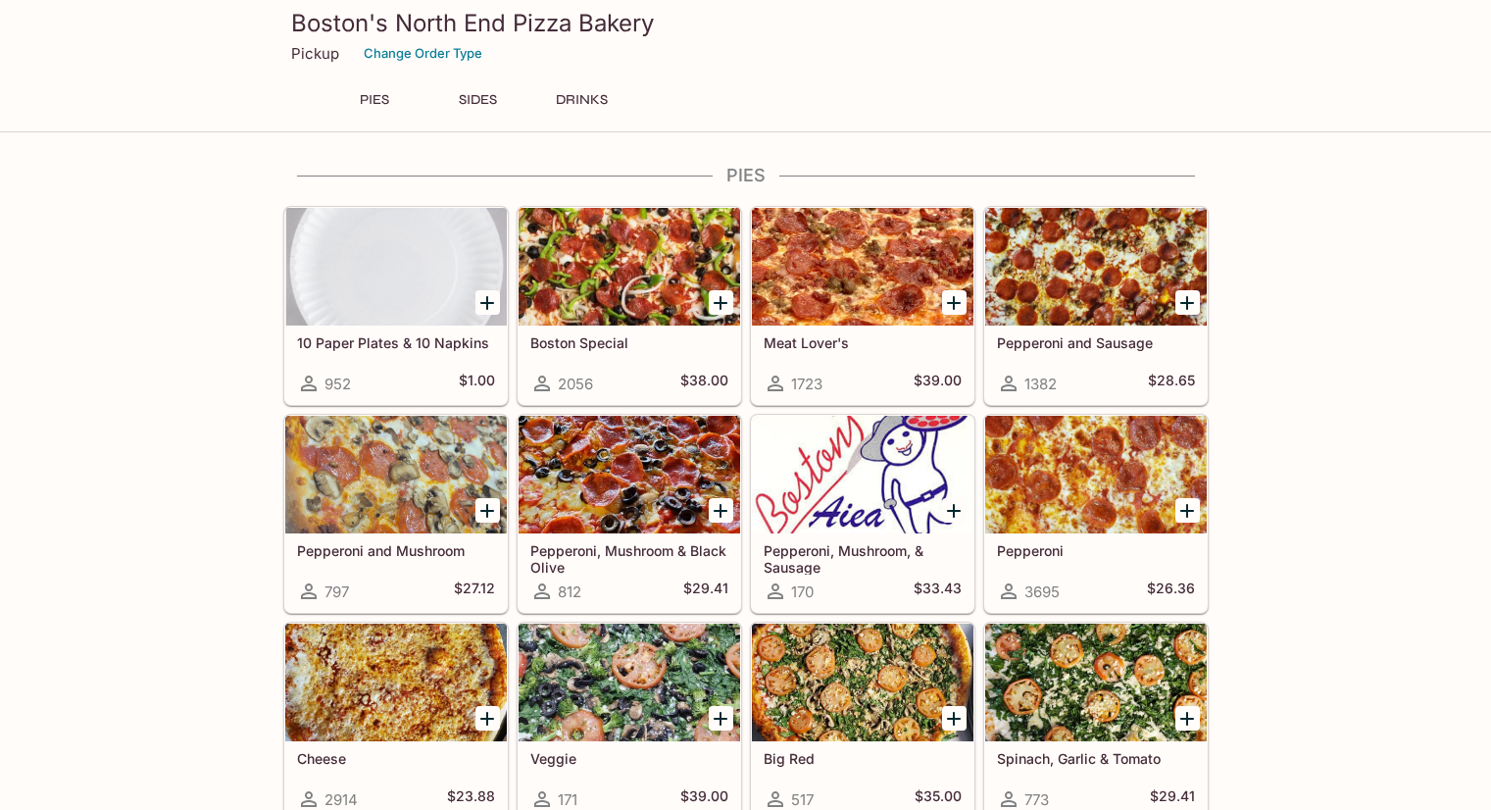  I want to click on h5: Pepperoni and Sausage, so click(1096, 342).